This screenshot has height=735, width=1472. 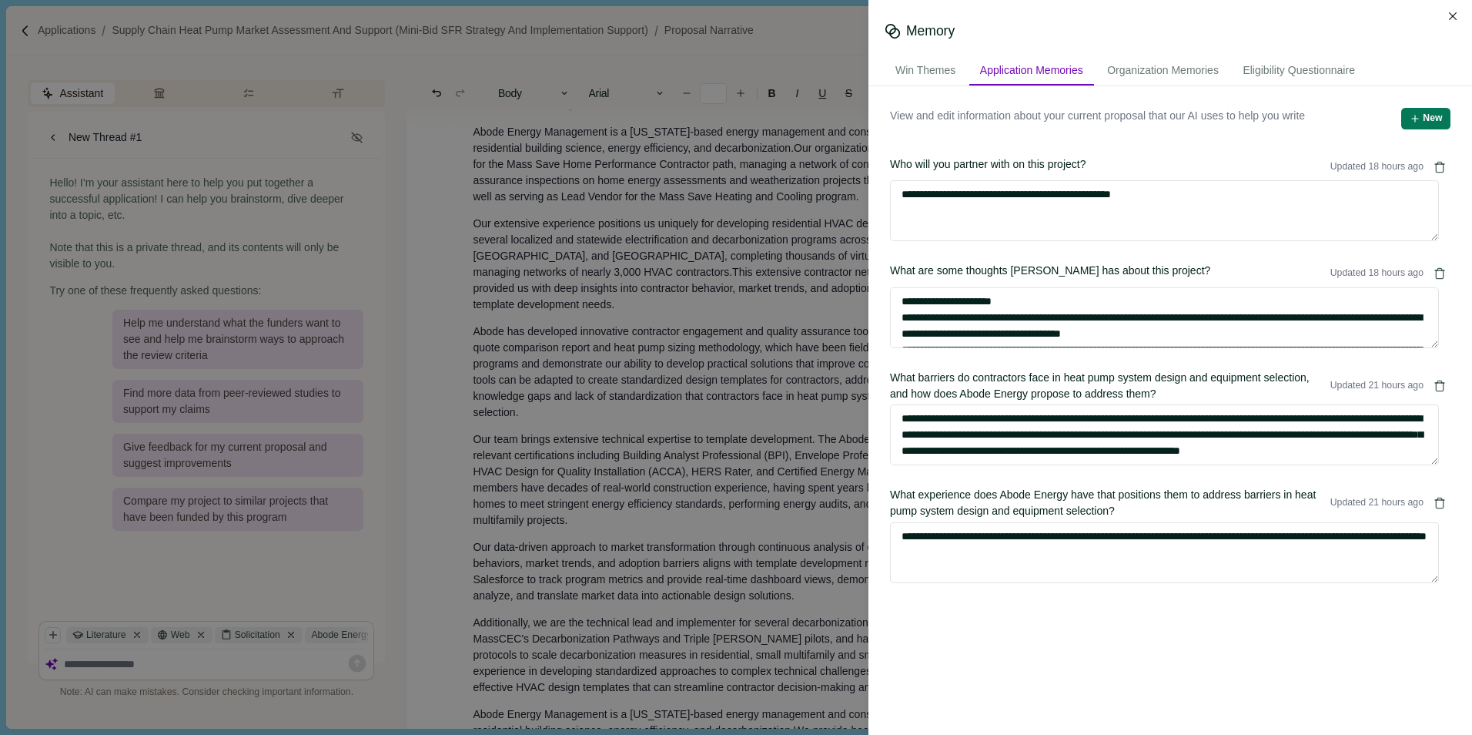 I want to click on span: Who will you partner with on this project?, so click(x=1109, y=167).